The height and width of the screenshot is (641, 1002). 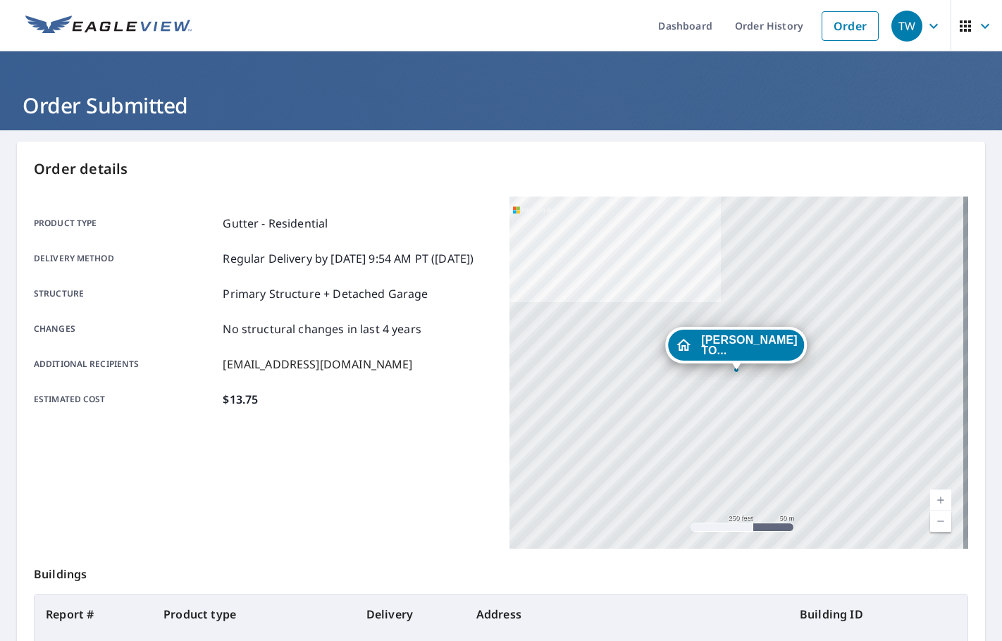 I want to click on p: Order details, so click(x=501, y=169).